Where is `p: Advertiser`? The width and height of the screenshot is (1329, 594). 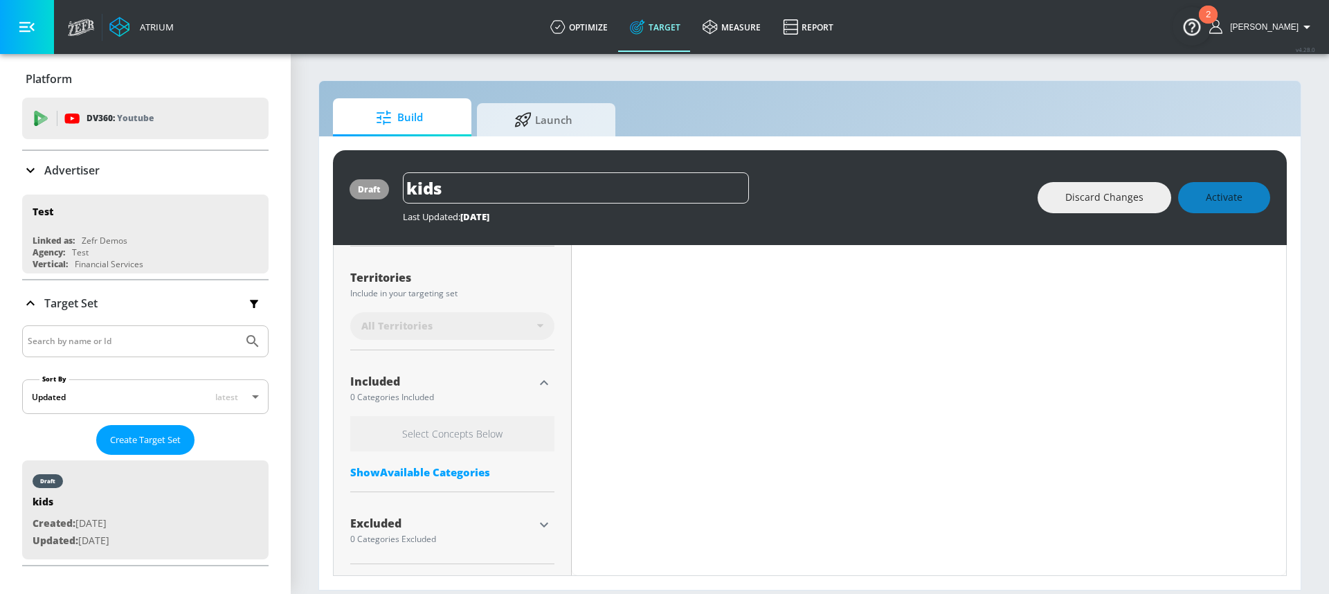 p: Advertiser is located at coordinates (72, 170).